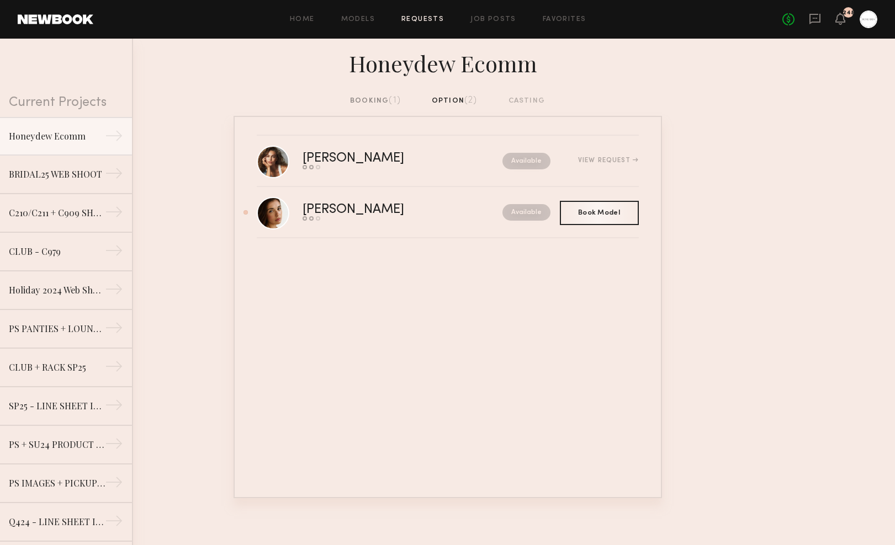 The height and width of the screenshot is (545, 895). What do you see at coordinates (57, 329) in the screenshot?
I see `div: PS PANTIES + LOUNGE PICKUP PRODUCT` at bounding box center [57, 329].